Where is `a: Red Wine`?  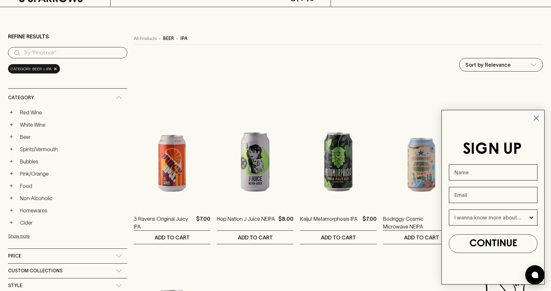 a: Red Wine is located at coordinates (72, 112).